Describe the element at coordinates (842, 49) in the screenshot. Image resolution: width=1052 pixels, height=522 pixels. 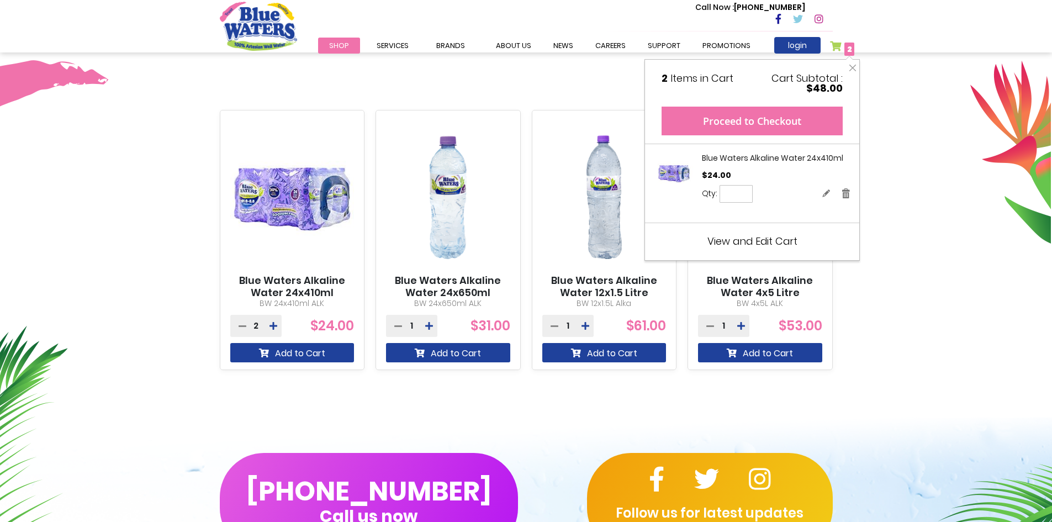
I see `a: 2` at that location.